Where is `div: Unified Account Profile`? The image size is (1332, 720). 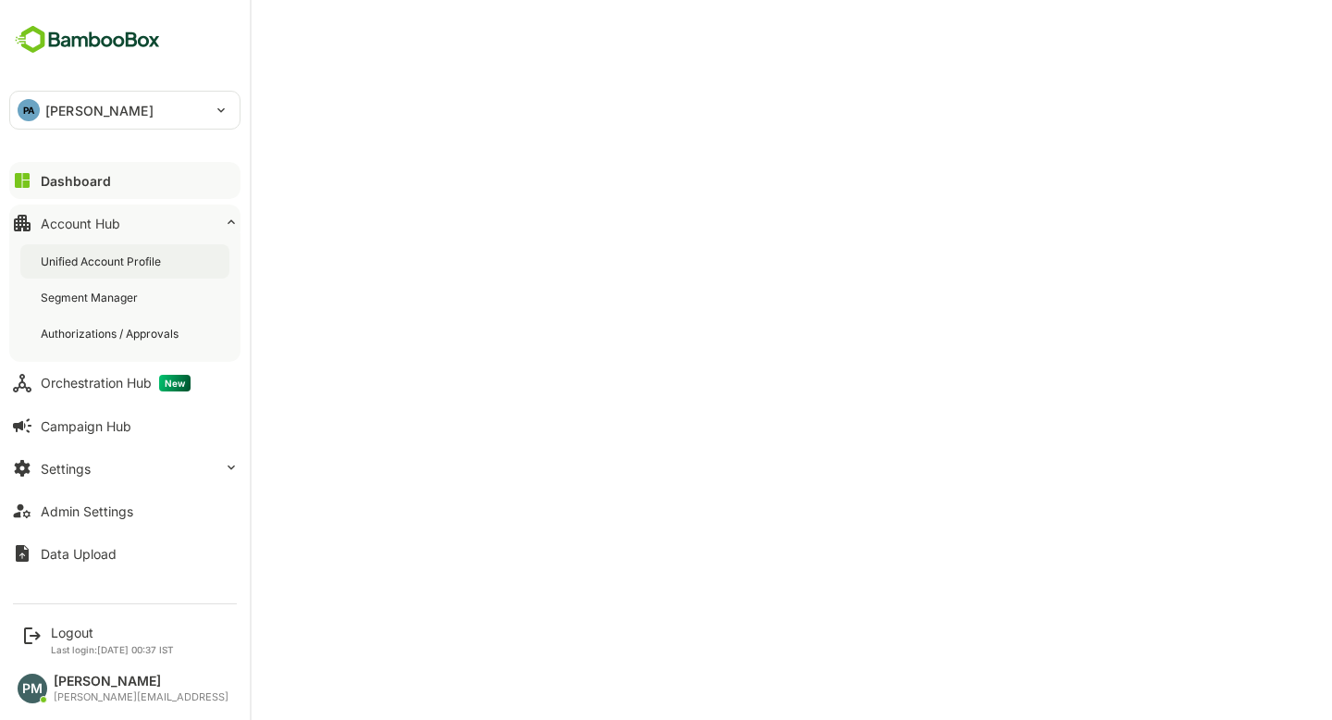 div: Unified Account Profile is located at coordinates (103, 261).